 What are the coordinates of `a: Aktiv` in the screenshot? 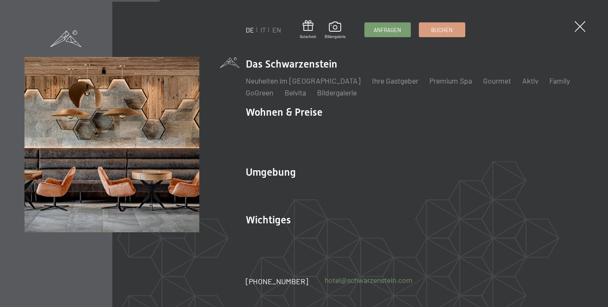 It's located at (531, 81).